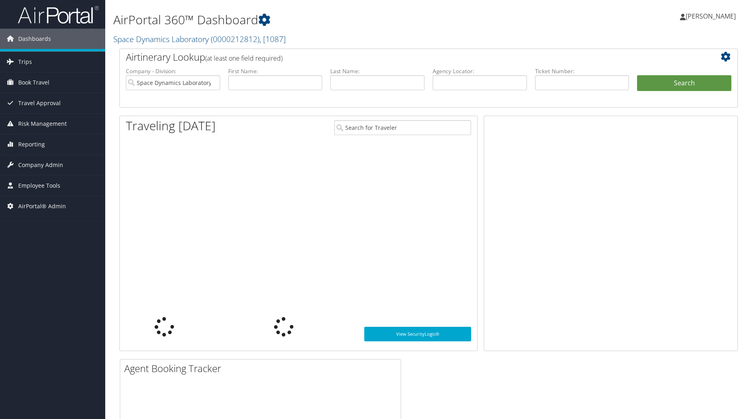  What do you see at coordinates (235, 39) in the screenshot?
I see `span: ( 0000212812 )` at bounding box center [235, 39].